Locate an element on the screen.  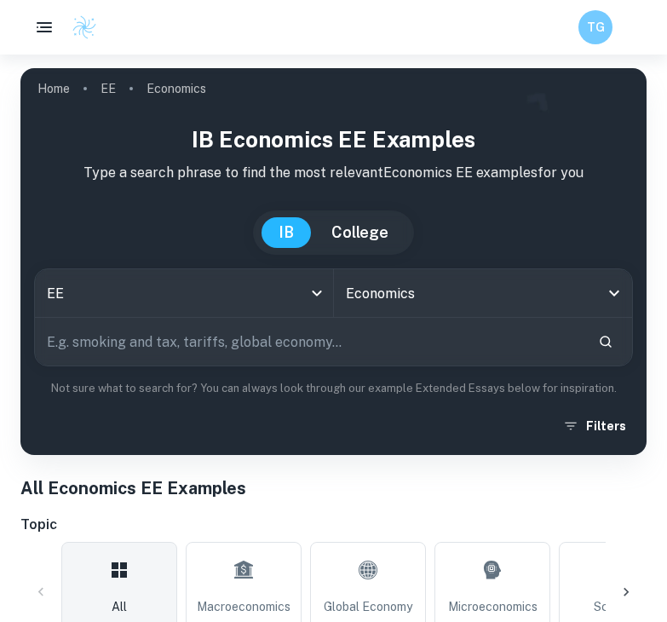
p: Type a search phrase to find the most relevant Economics EE examples for you is located at coordinates (333, 173).